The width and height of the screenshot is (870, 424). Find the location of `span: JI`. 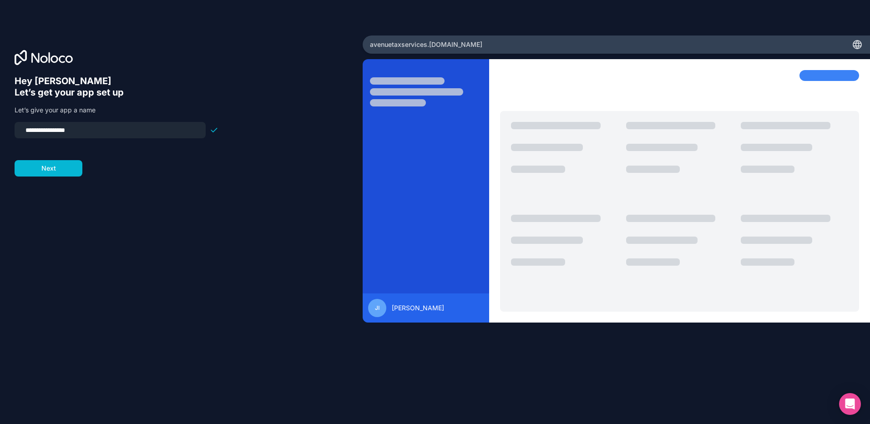

span: JI is located at coordinates (377, 308).